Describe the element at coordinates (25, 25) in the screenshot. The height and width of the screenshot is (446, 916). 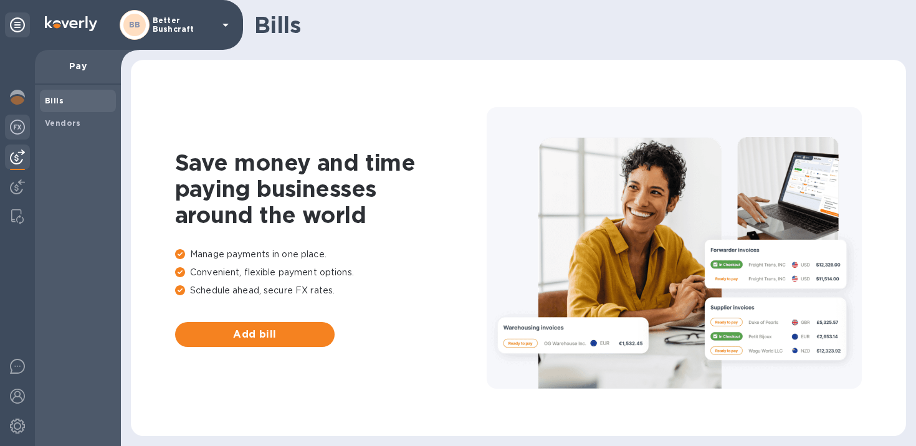
I see `img: logo_orange.svg` at that location.